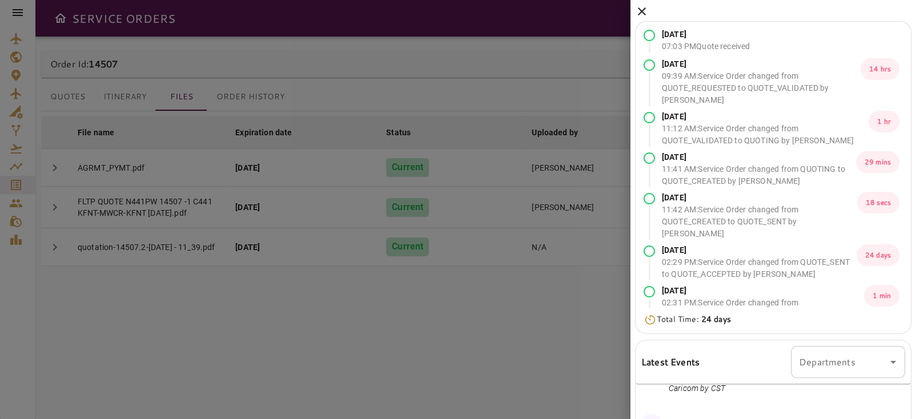  What do you see at coordinates (881, 296) in the screenshot?
I see `p: 1 min` at bounding box center [881, 296].